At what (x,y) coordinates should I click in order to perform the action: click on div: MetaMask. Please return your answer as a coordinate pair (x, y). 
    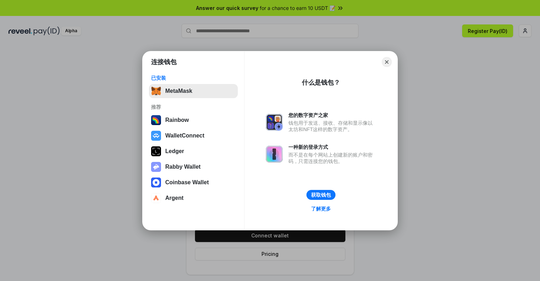
    Looking at the image, I should click on (179, 91).